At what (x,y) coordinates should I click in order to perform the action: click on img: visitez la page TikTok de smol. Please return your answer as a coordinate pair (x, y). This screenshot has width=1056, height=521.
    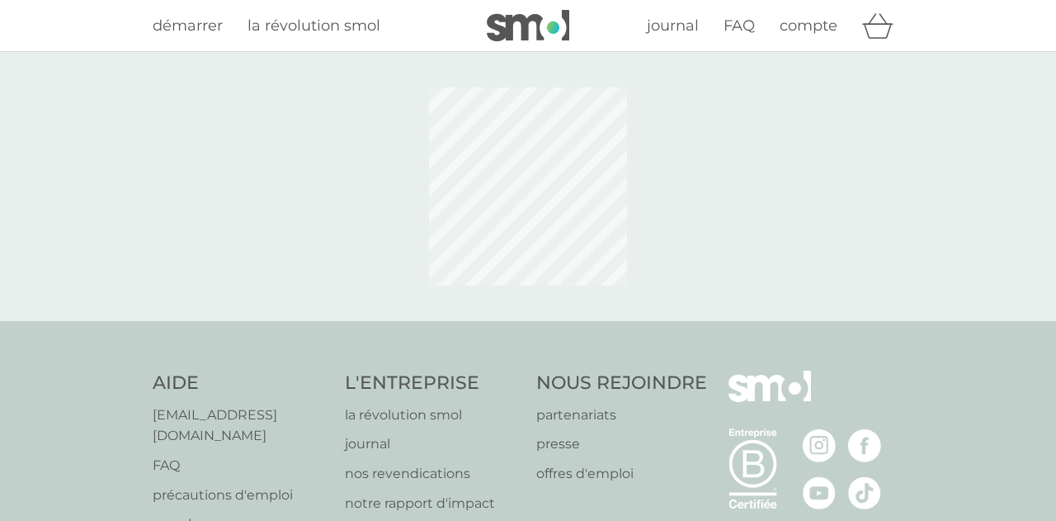
    Looking at the image, I should click on (865, 493).